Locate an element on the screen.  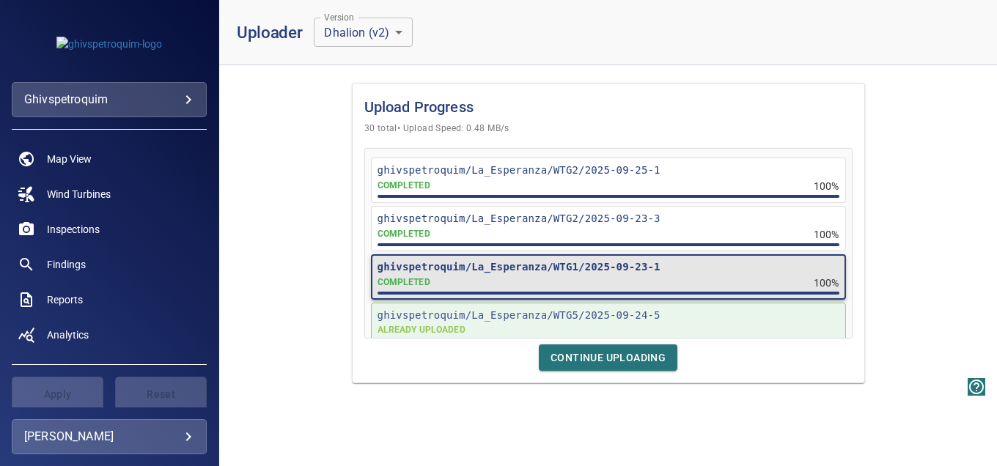
p: ALREADY UPLOADED is located at coordinates (422, 330).